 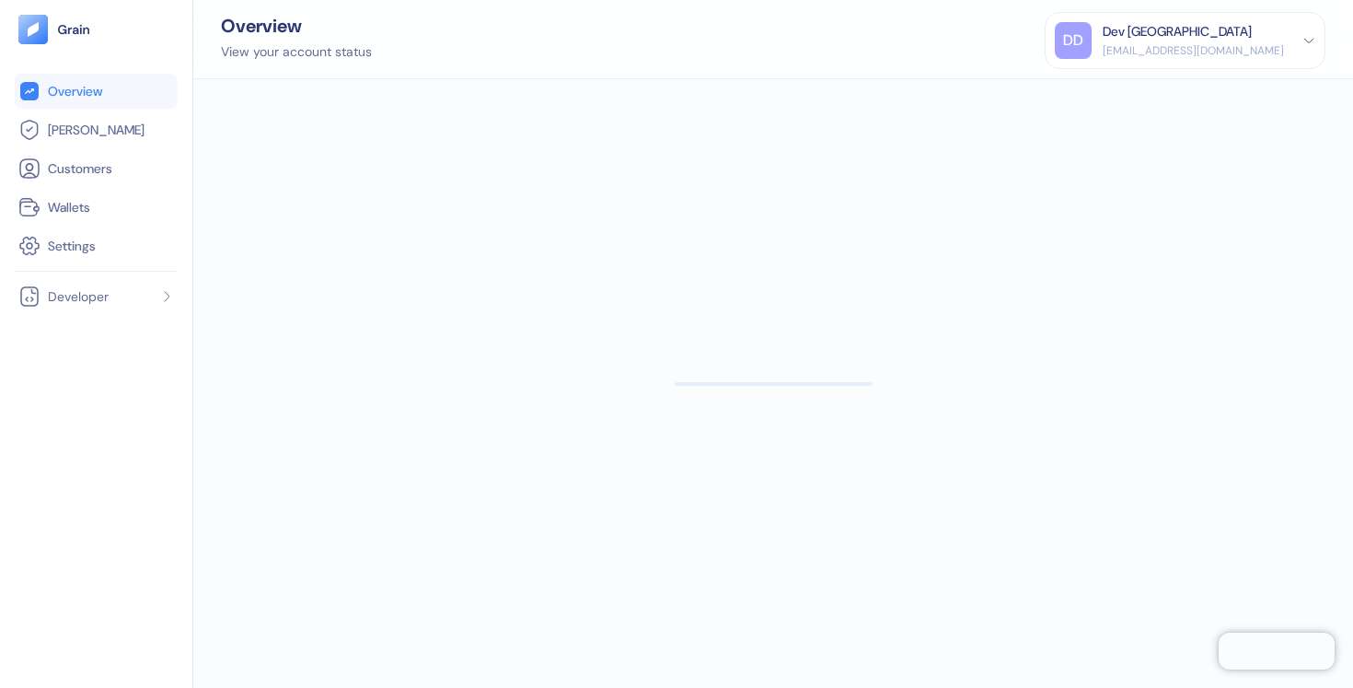 What do you see at coordinates (75, 91) in the screenshot?
I see `span: Overview` at bounding box center [75, 91].